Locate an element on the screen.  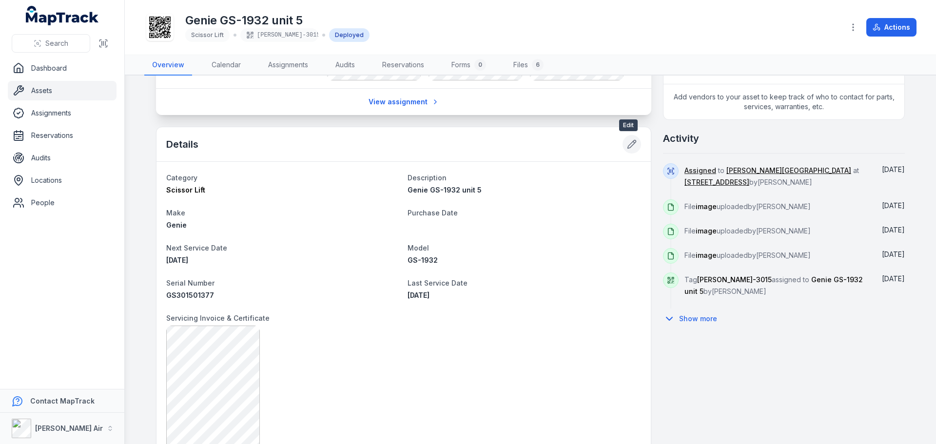
a: Overview is located at coordinates (168, 65).